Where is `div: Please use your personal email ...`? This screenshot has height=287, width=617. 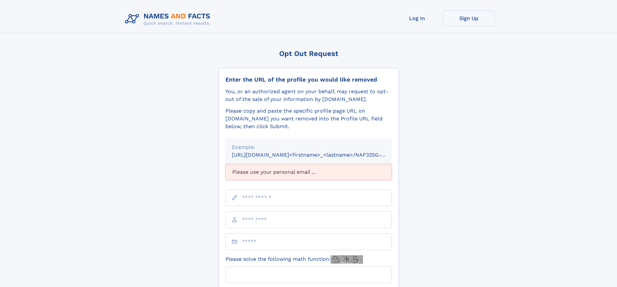
div: Please use your personal email ... is located at coordinates (309, 172).